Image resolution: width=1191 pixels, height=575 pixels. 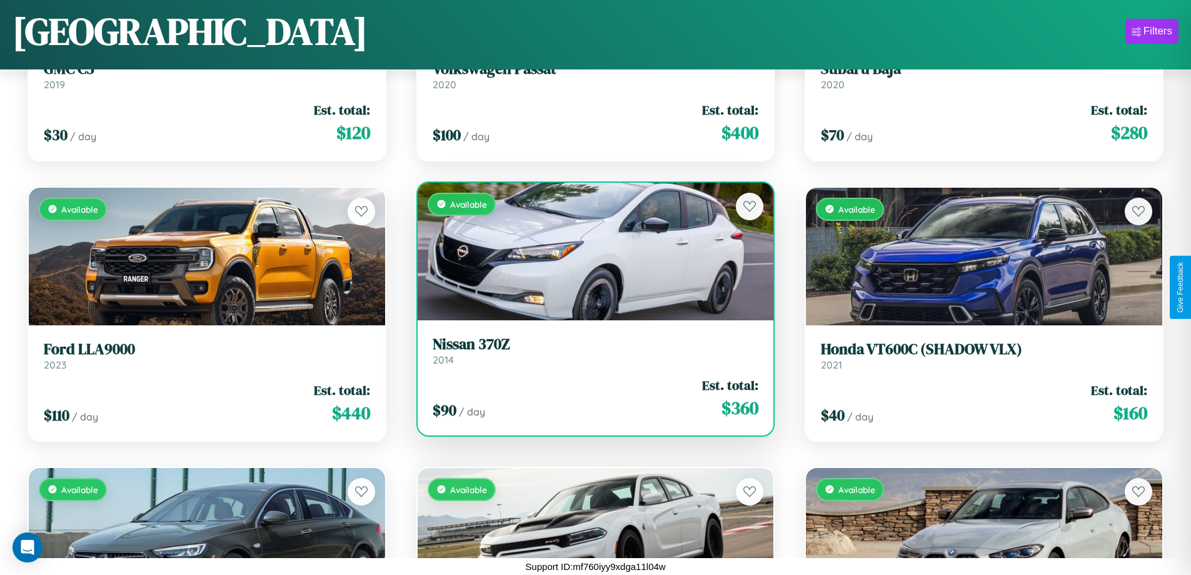 I want to click on a: Honda VT600C (SHADOW VLX)2021, so click(x=984, y=355).